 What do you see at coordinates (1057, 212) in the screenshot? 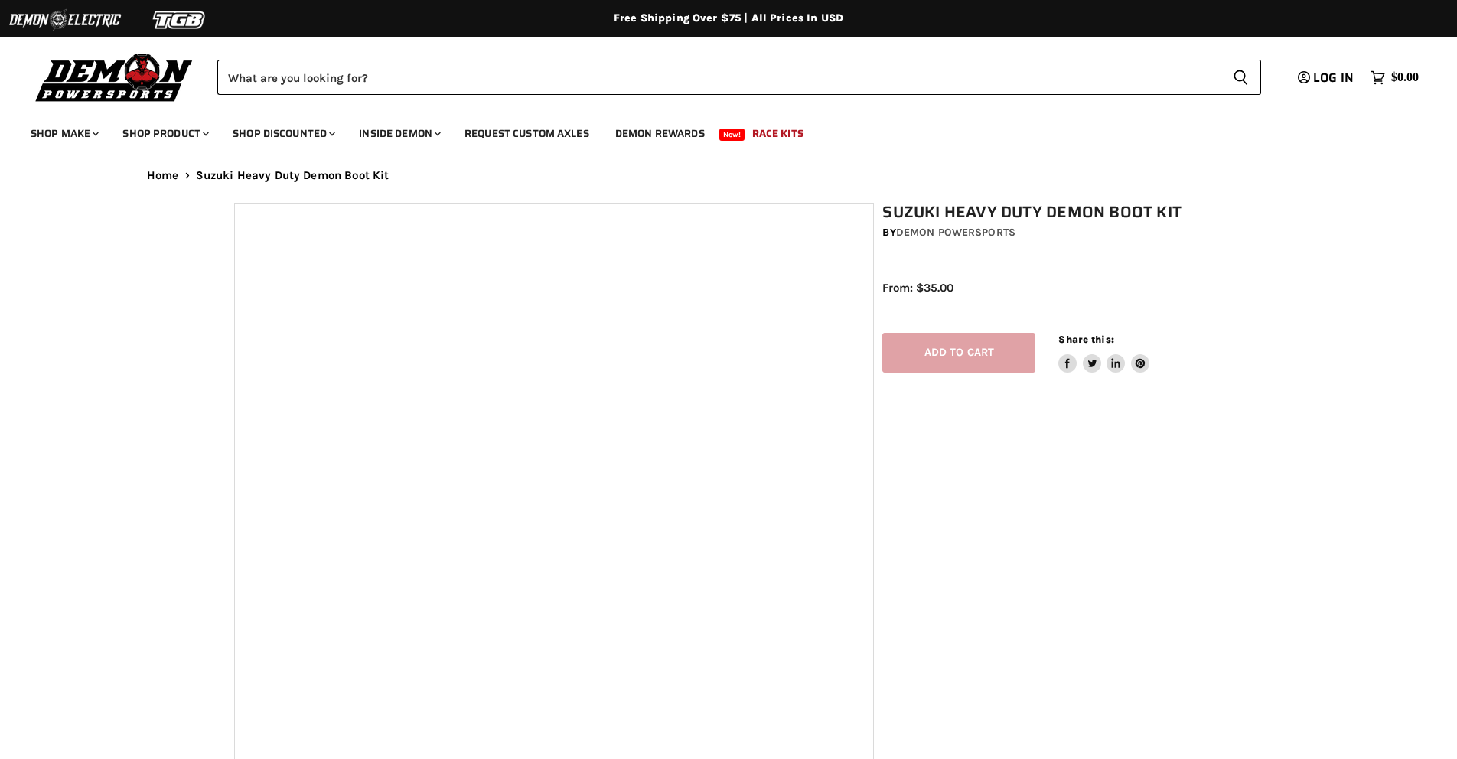
I see `h1: Suzuki Heavy Duty Demon Boot Kit` at bounding box center [1057, 212].